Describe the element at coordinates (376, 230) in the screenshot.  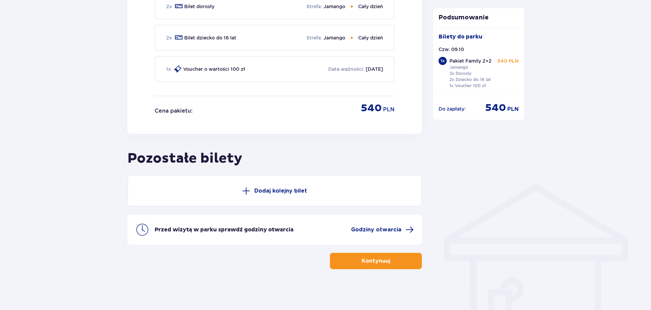
I see `span: Godziny otwarcia` at that location.